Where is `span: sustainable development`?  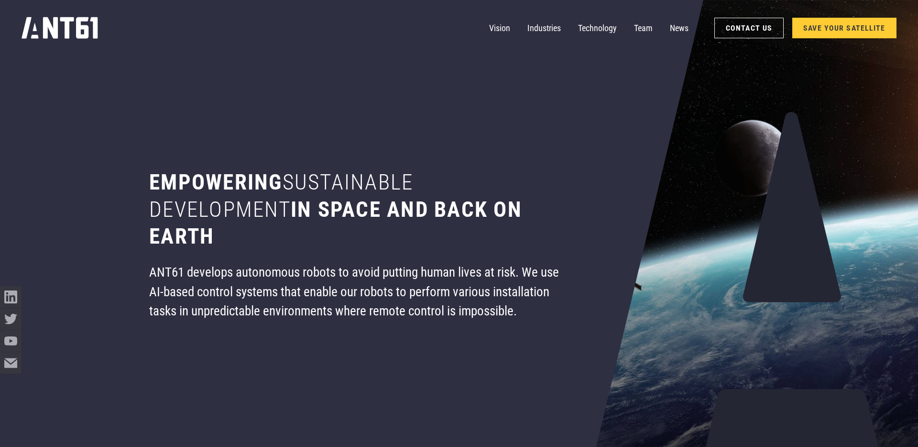
span: sustainable development is located at coordinates (281, 195).